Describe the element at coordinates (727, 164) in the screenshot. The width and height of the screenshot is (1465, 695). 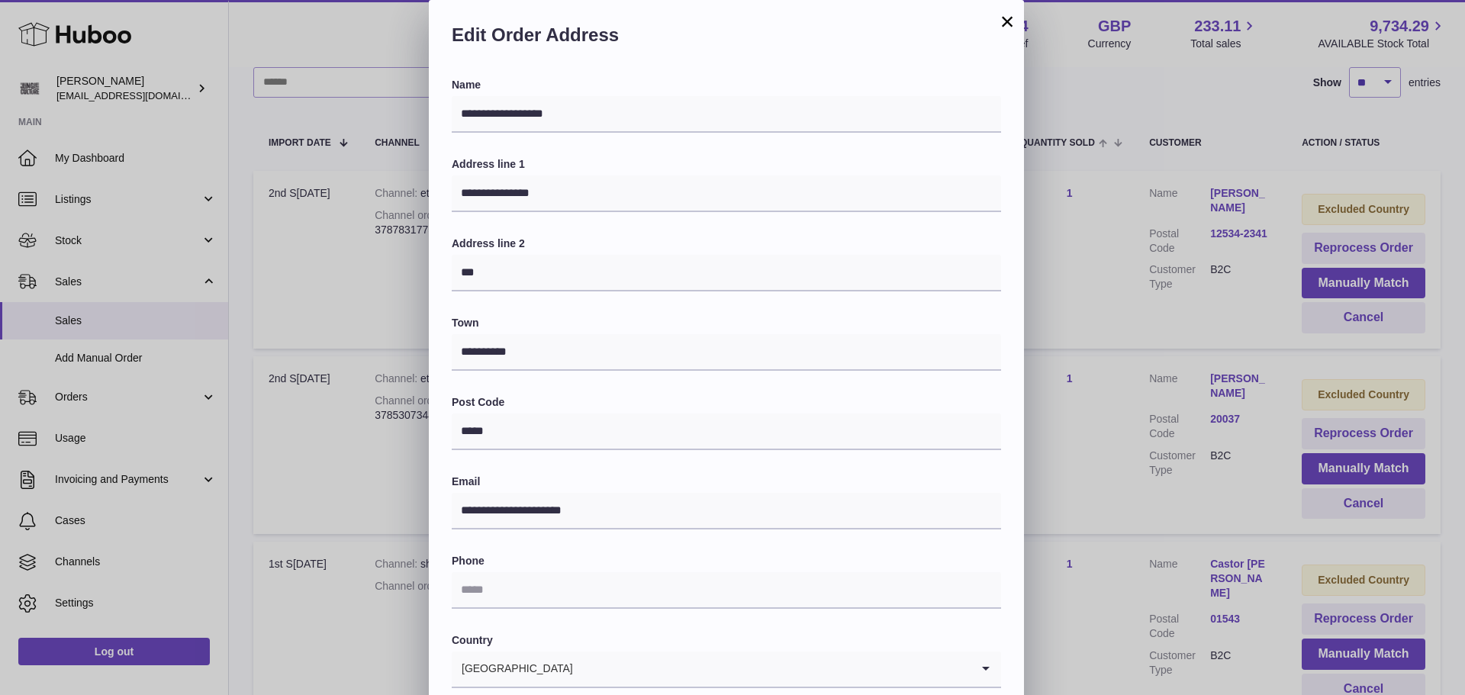
I see `label: Address line 1` at that location.